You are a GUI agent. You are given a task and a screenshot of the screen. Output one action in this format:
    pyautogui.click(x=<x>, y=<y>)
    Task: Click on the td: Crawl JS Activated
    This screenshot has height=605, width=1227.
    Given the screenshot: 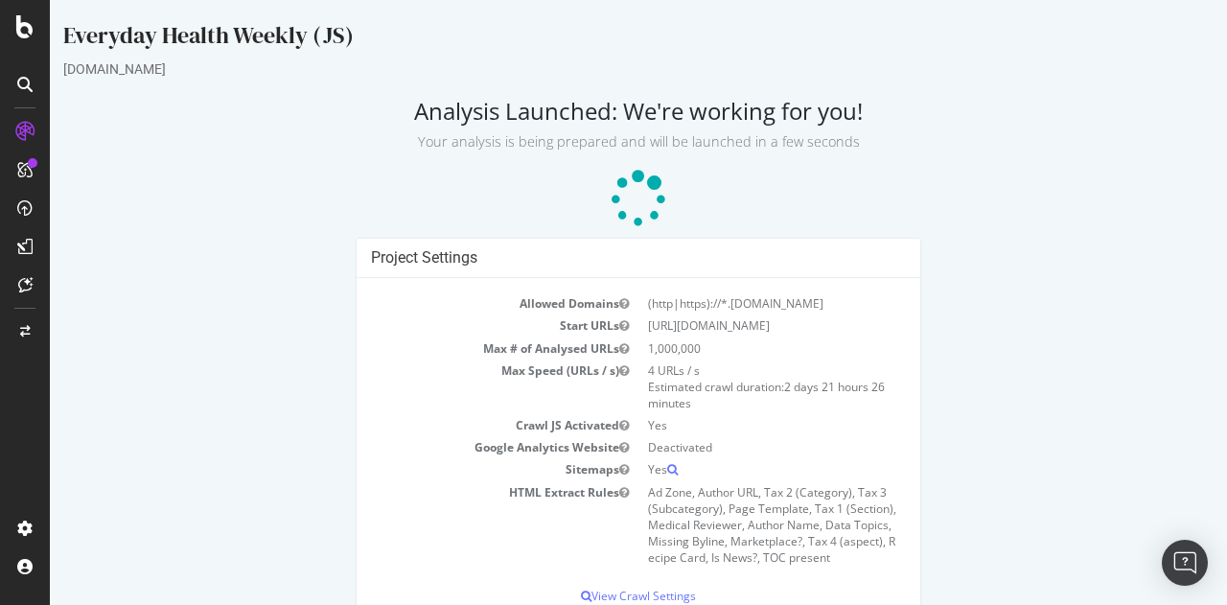 What is the action you would take?
    pyautogui.click(x=454, y=424)
    